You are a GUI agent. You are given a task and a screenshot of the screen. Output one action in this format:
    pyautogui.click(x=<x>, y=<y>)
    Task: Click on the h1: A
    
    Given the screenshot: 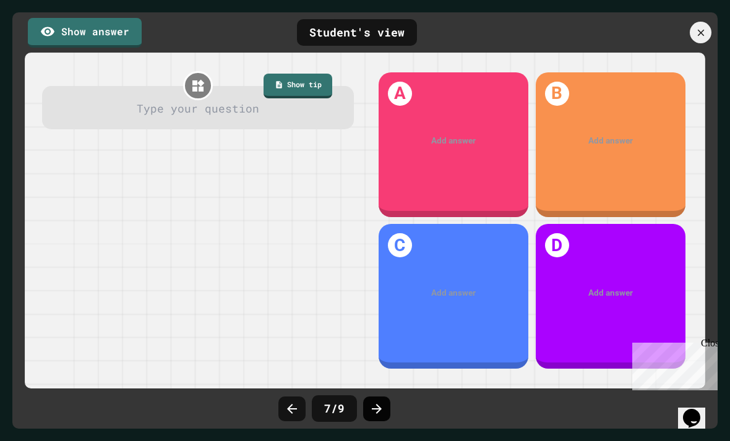 What is the action you would take?
    pyautogui.click(x=400, y=93)
    